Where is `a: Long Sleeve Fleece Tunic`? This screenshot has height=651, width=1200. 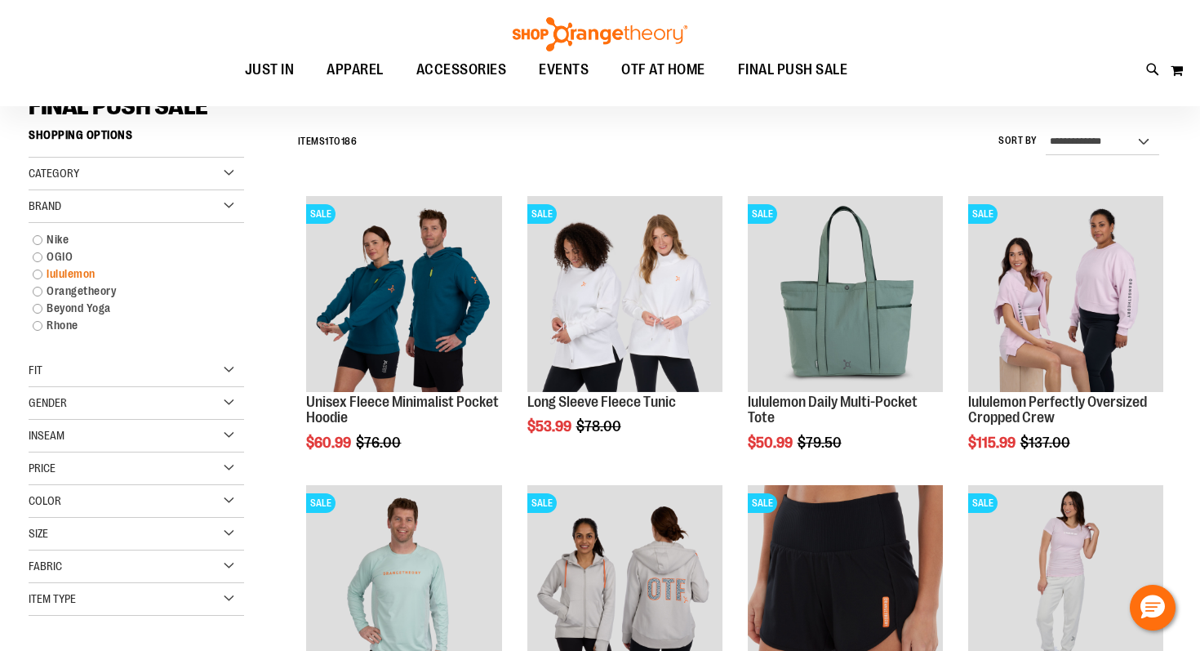
a: Long Sleeve Fleece Tunic is located at coordinates (602, 402).